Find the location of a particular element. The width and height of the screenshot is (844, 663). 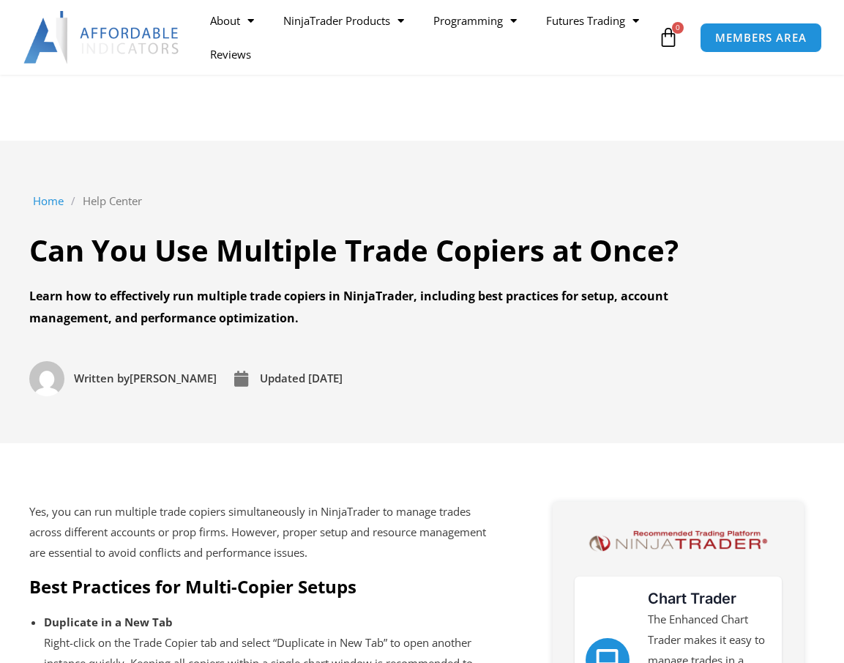

a: Reviews is located at coordinates (231, 54).